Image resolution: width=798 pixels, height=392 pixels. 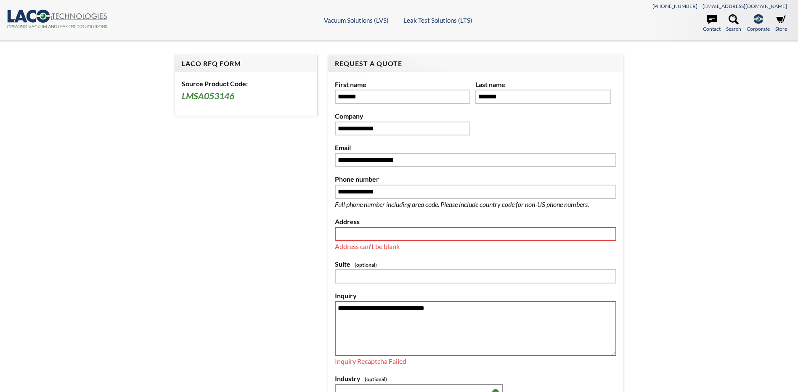 I want to click on h3: LMSA053146, so click(x=246, y=96).